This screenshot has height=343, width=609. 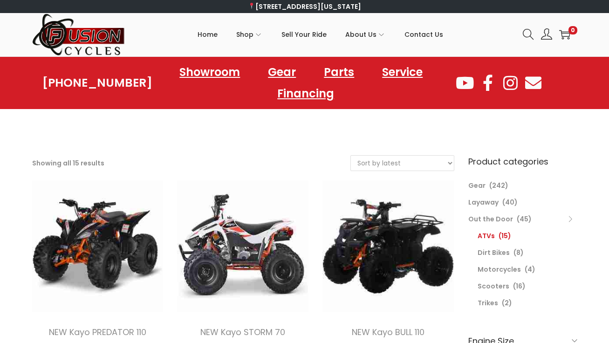 What do you see at coordinates (249, 34) in the screenshot?
I see `a: Shop` at bounding box center [249, 34].